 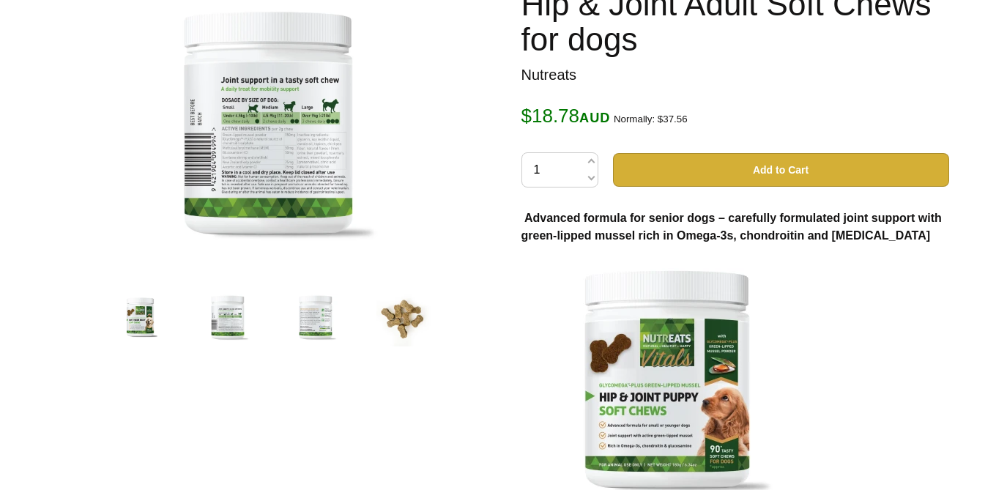 What do you see at coordinates (595, 118) in the screenshot?
I see `span: AUD` at bounding box center [595, 118].